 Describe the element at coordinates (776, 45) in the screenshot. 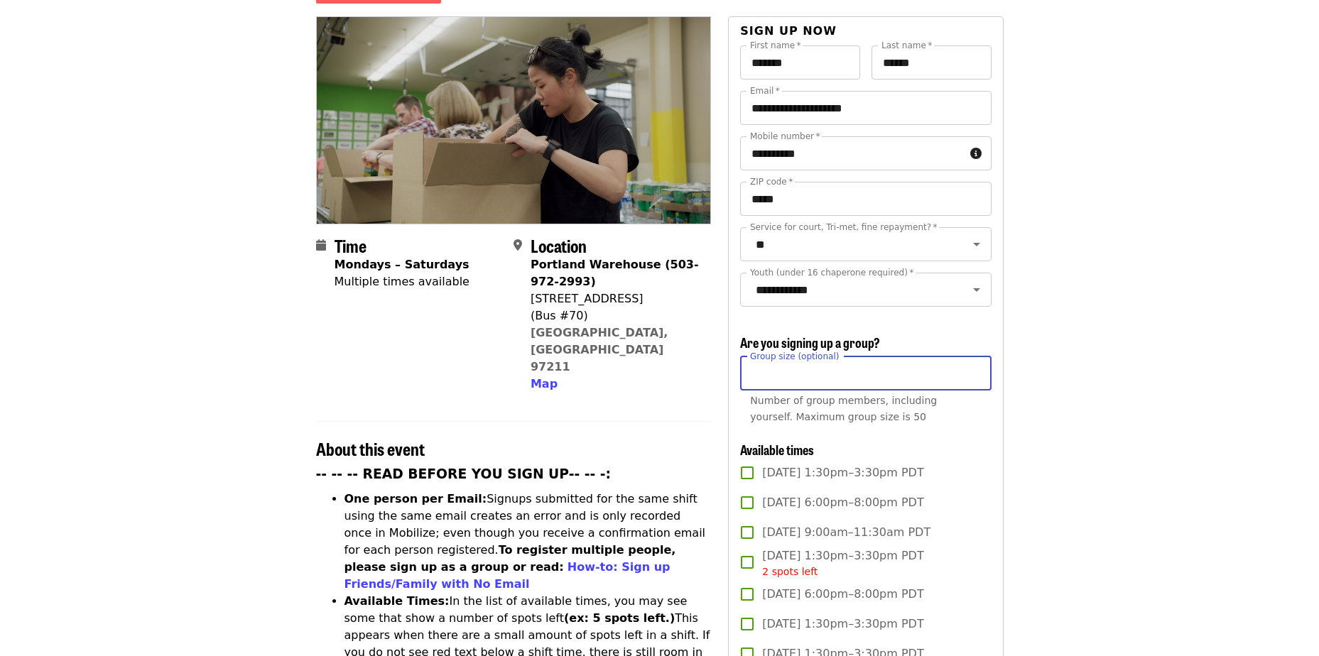

I see `label: First name` at that location.